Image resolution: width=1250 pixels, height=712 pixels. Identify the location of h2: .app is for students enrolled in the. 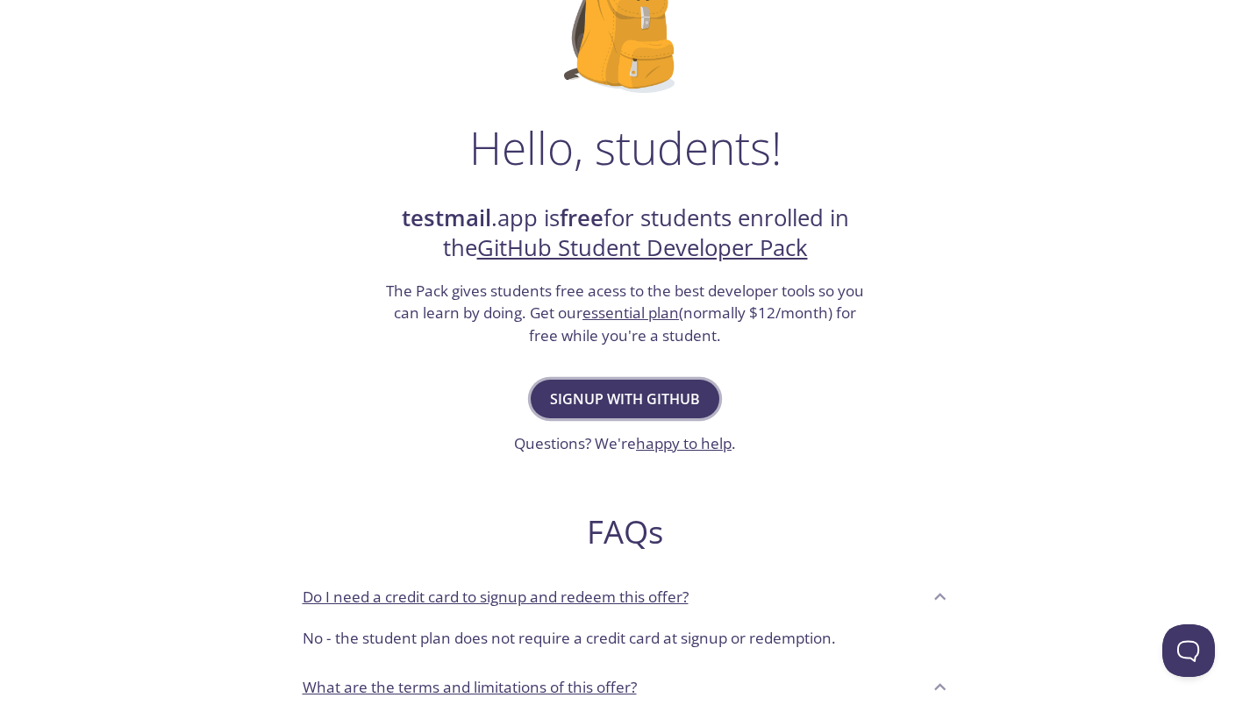
(625, 233).